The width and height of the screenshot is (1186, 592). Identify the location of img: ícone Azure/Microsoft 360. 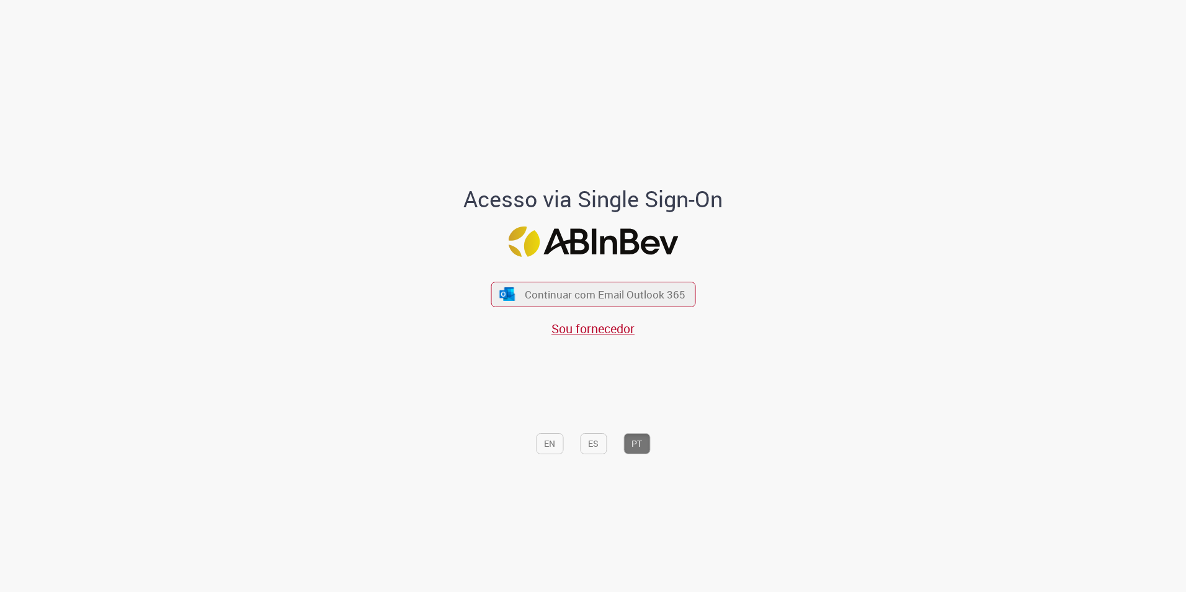
(507, 293).